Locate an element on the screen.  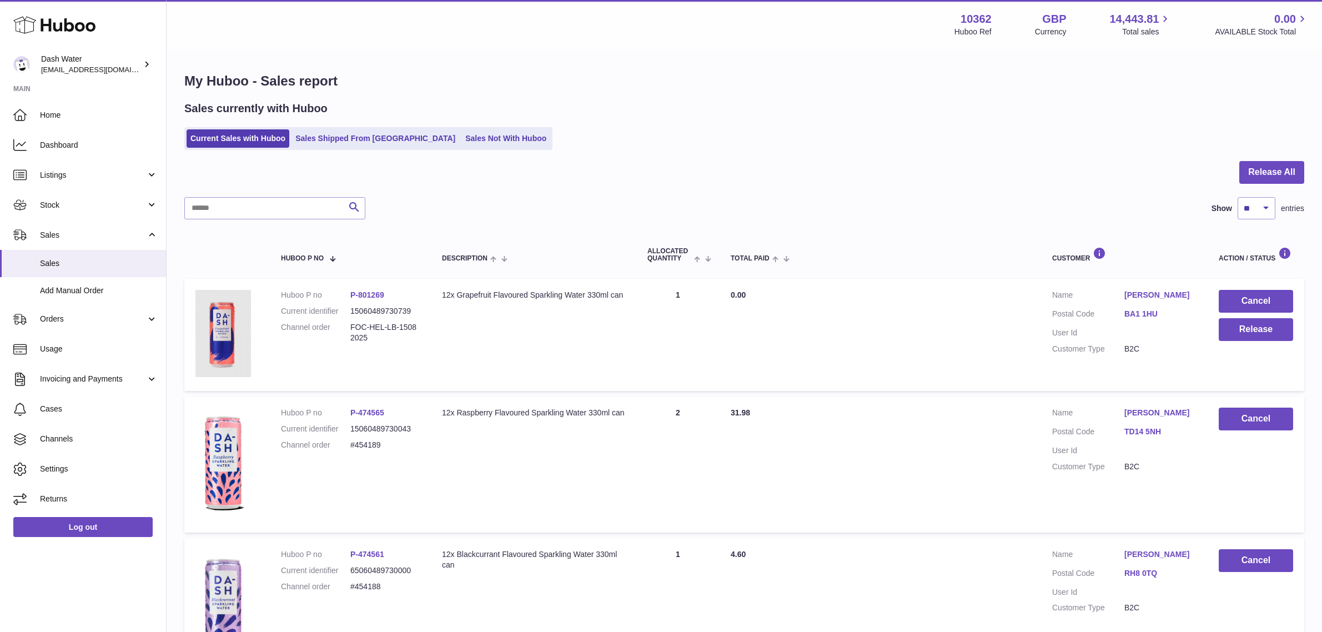
dd: 65060489730000 is located at coordinates (385, 570).